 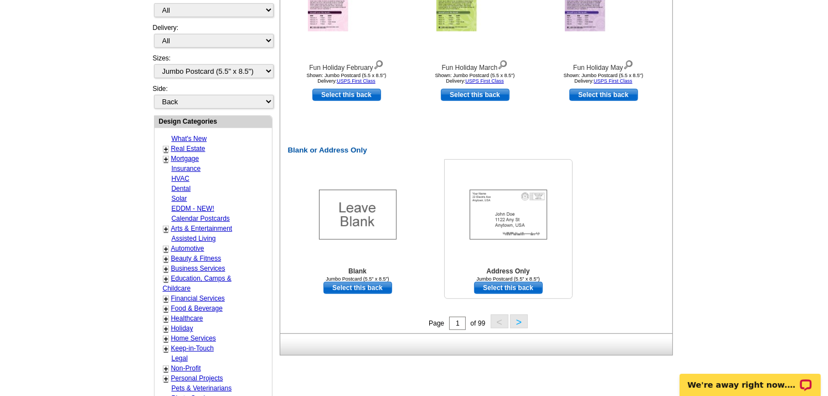 What do you see at coordinates (197, 308) in the screenshot?
I see `a: Food & Beverage` at bounding box center [197, 308].